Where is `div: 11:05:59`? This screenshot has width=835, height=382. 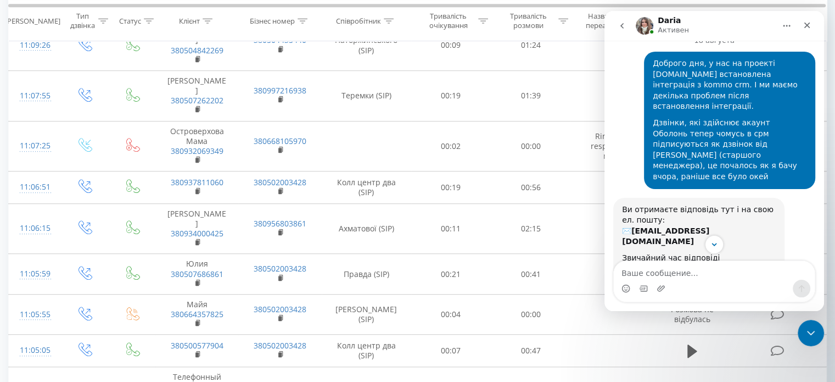
div: 11:05:59 is located at coordinates (34, 273).